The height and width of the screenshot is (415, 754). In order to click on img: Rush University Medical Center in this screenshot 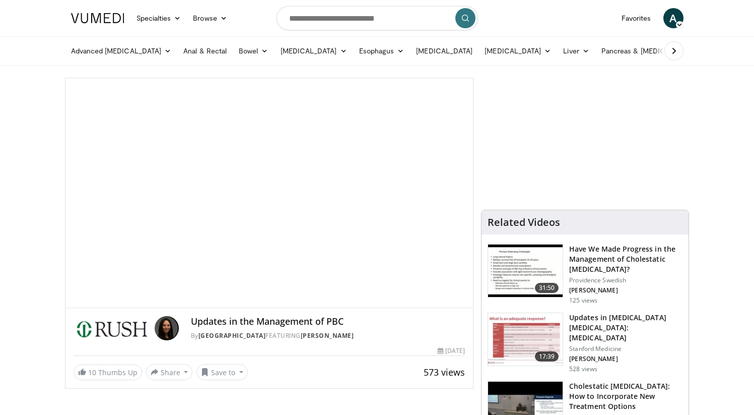, I will do `click(112, 328)`.